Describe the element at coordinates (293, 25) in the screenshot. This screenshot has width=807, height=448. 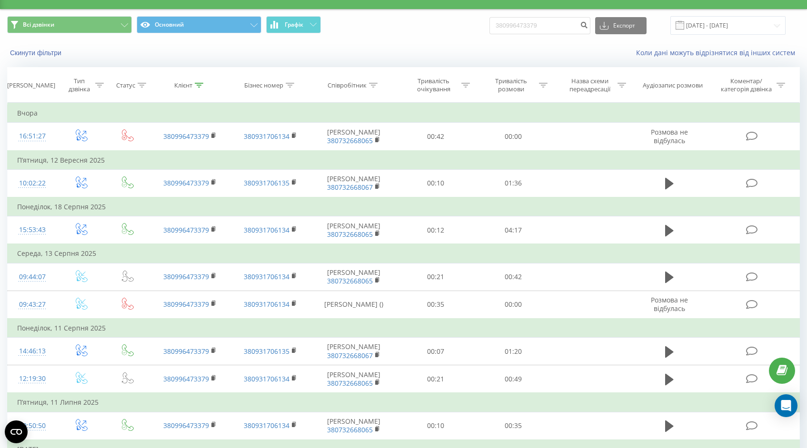
I see `button: Графік` at that location.